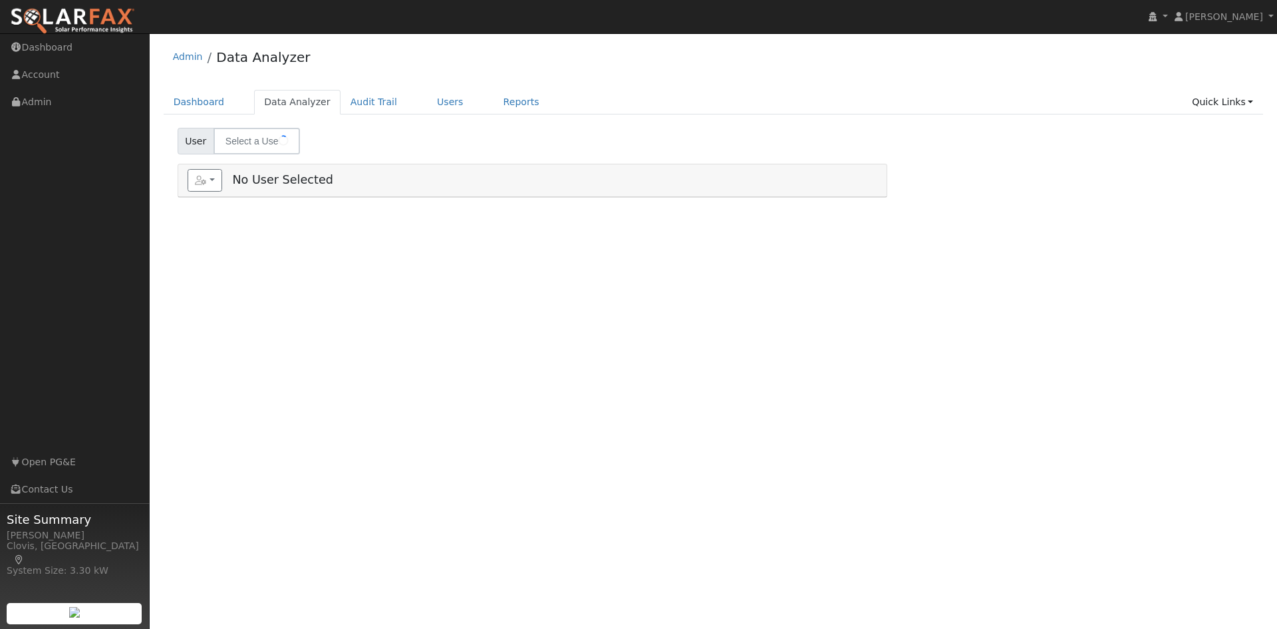 The height and width of the screenshot is (629, 1277). What do you see at coordinates (73, 21) in the screenshot?
I see `img: SolarFax` at bounding box center [73, 21].